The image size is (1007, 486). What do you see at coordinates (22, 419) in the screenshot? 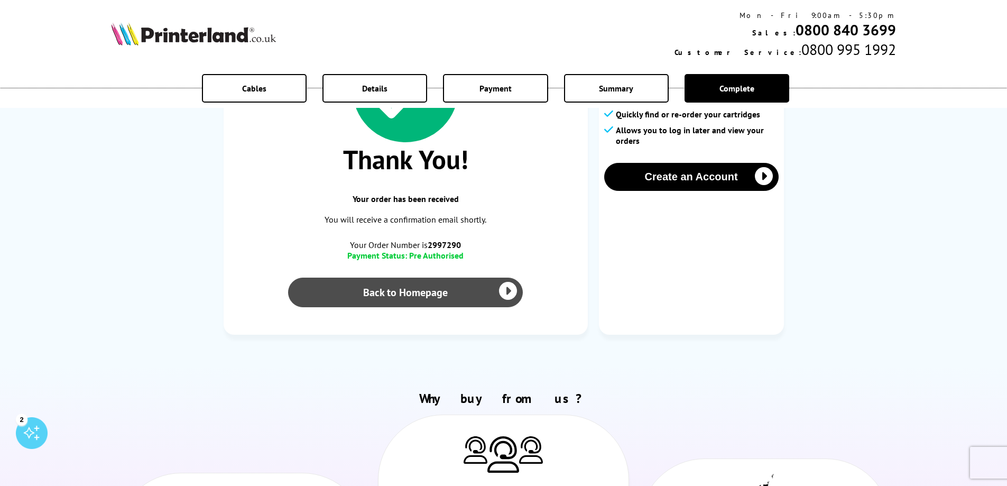
I see `div: 2` at bounding box center [22, 419].